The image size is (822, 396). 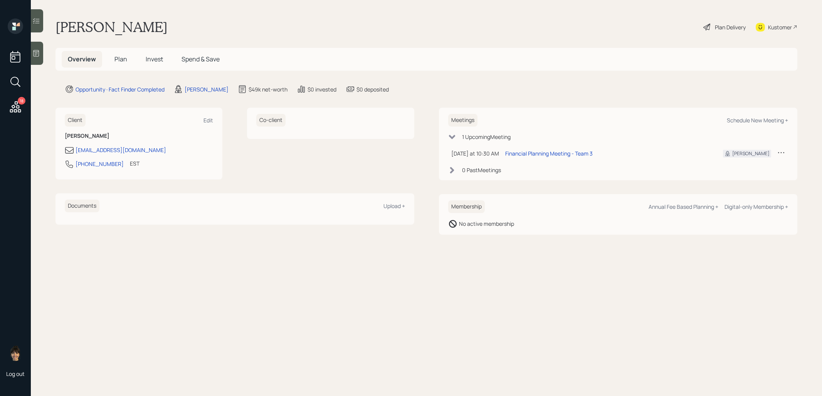 What do you see at coordinates (482, 170) in the screenshot?
I see `div: 0 Past Meeting s` at bounding box center [482, 170].